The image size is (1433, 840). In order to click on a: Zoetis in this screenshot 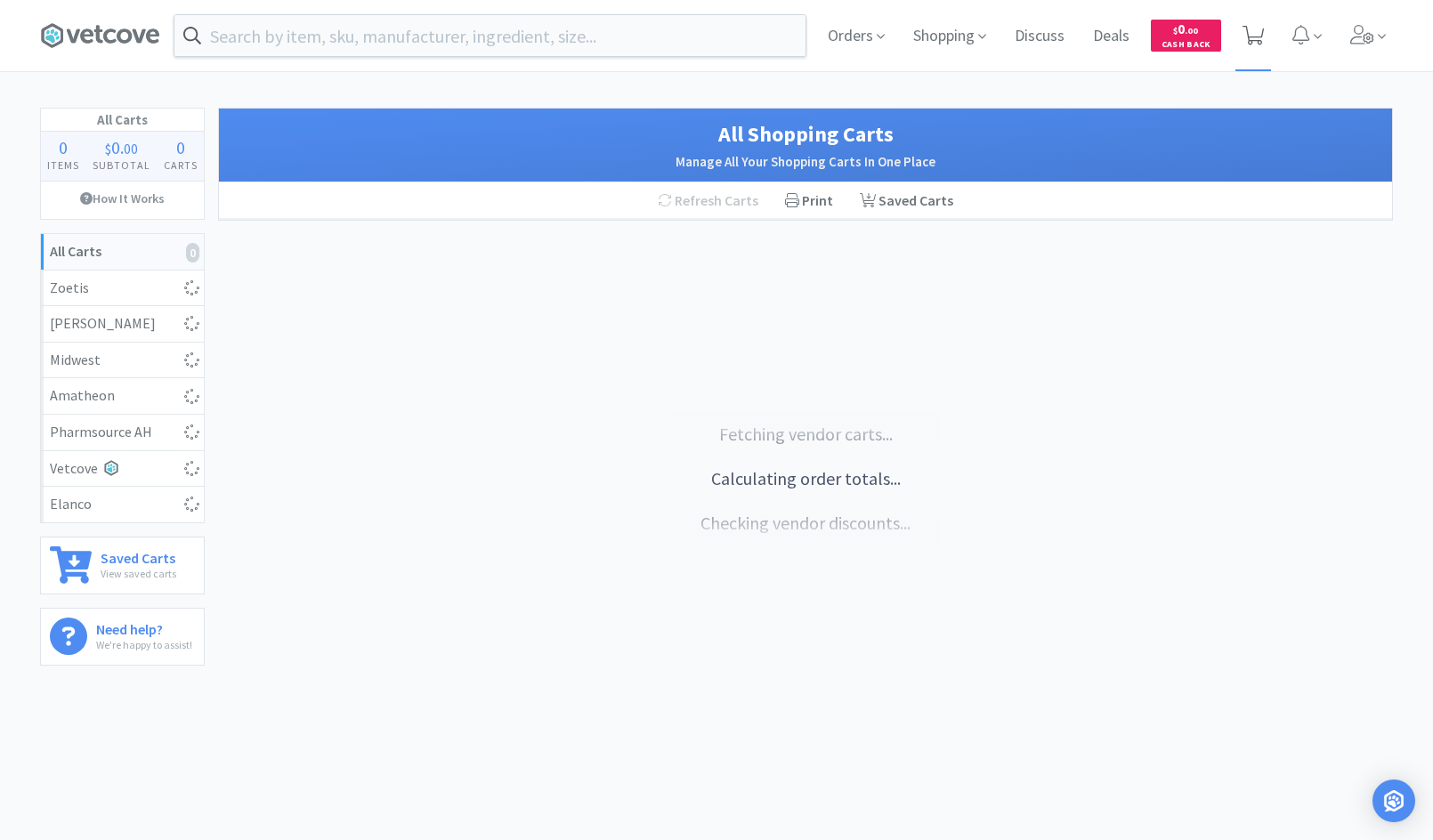, I will do `click(122, 288)`.